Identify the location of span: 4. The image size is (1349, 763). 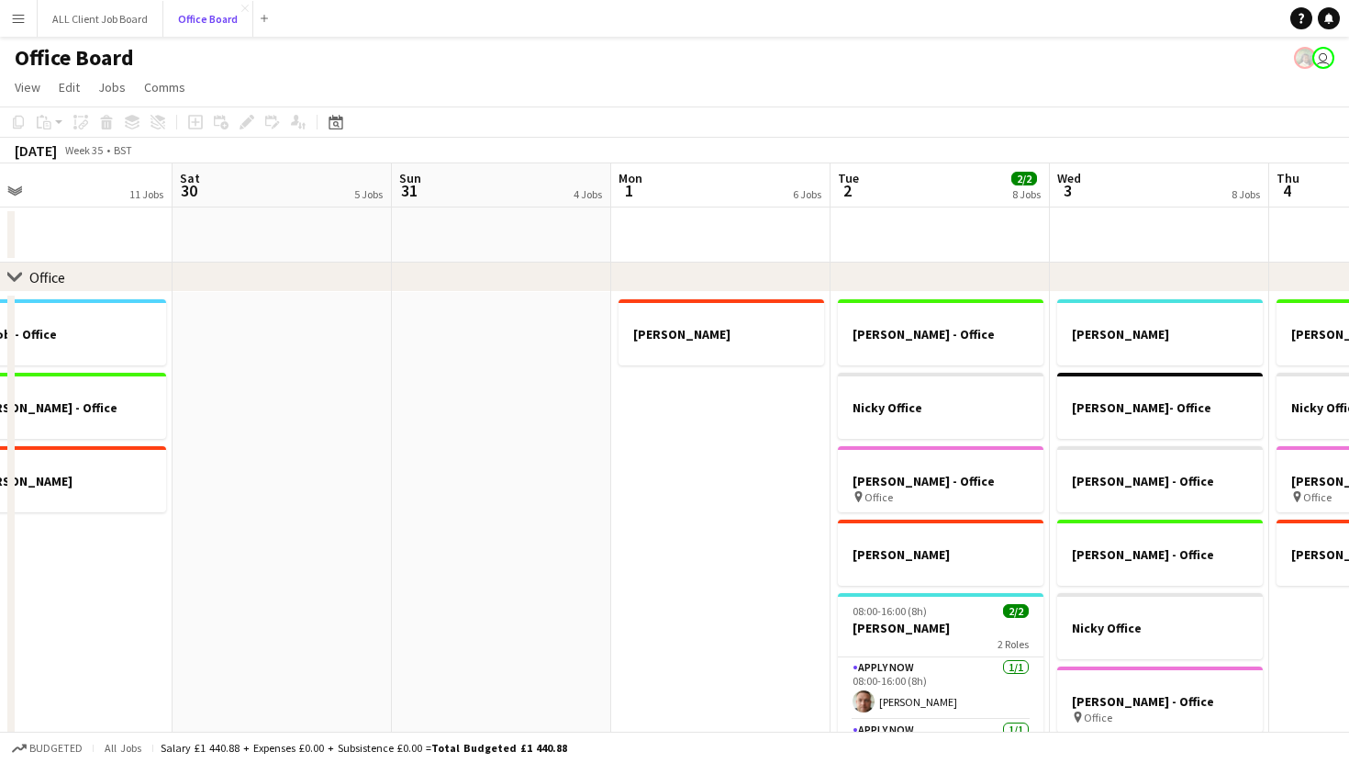
(1287, 190).